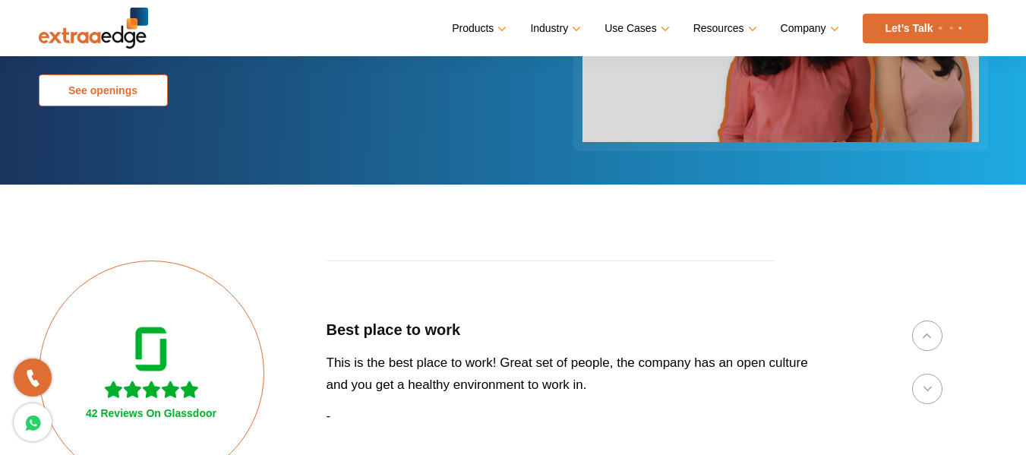  What do you see at coordinates (925, 28) in the screenshot?
I see `a: Let’s Talk` at bounding box center [925, 28].